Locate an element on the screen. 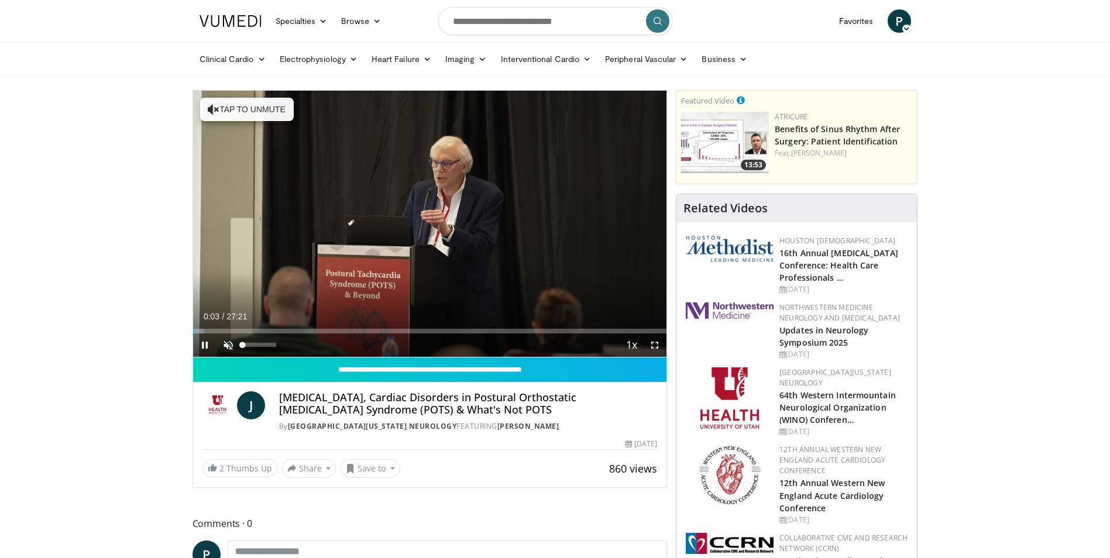  small: Featured Video is located at coordinates (708, 101).